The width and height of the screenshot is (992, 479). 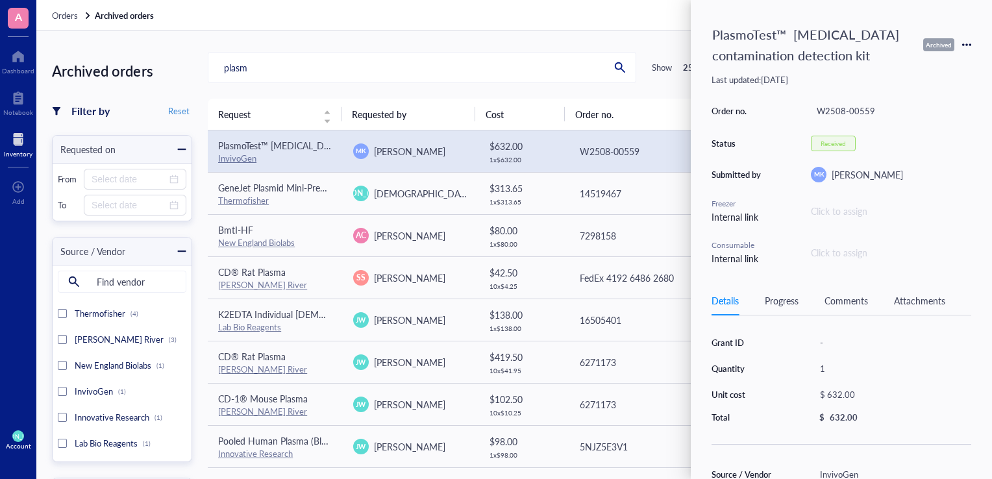 I want to click on span: Pooled Human Plasma (Blood Derived), K2EDTA, so click(x=315, y=441).